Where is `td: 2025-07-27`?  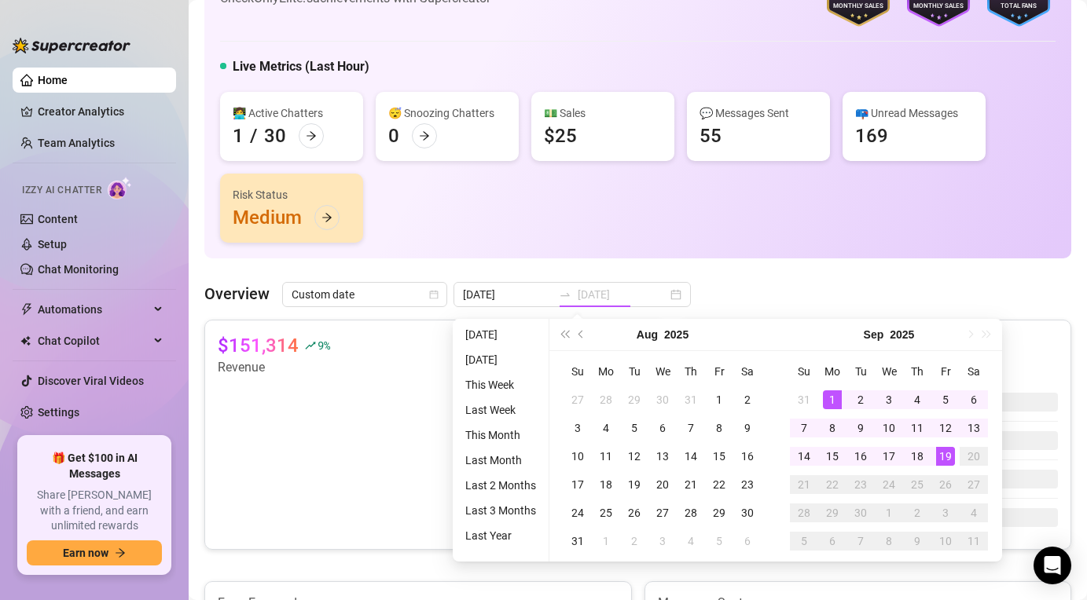 td: 2025-07-27 is located at coordinates (577, 400).